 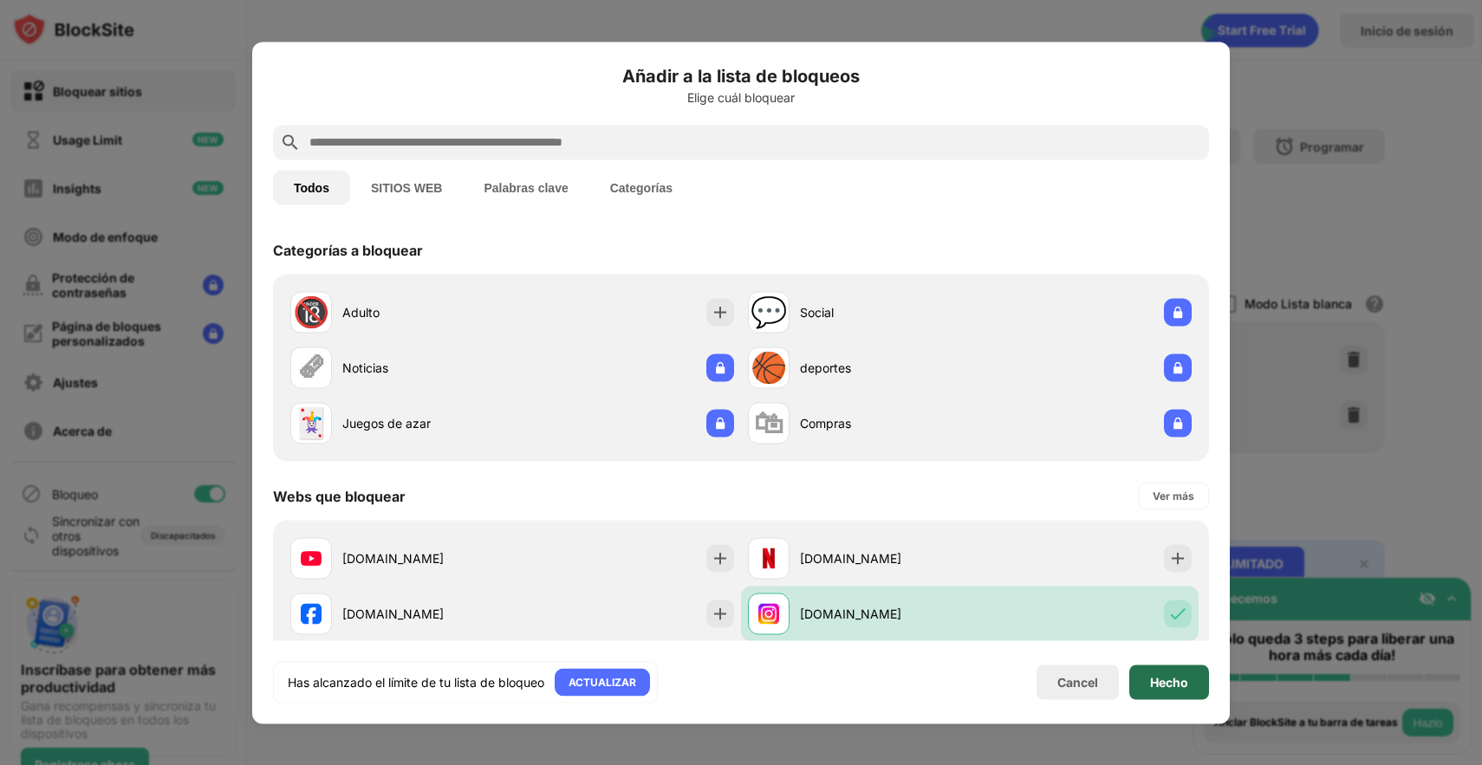 I want to click on img: search.svg, so click(x=290, y=142).